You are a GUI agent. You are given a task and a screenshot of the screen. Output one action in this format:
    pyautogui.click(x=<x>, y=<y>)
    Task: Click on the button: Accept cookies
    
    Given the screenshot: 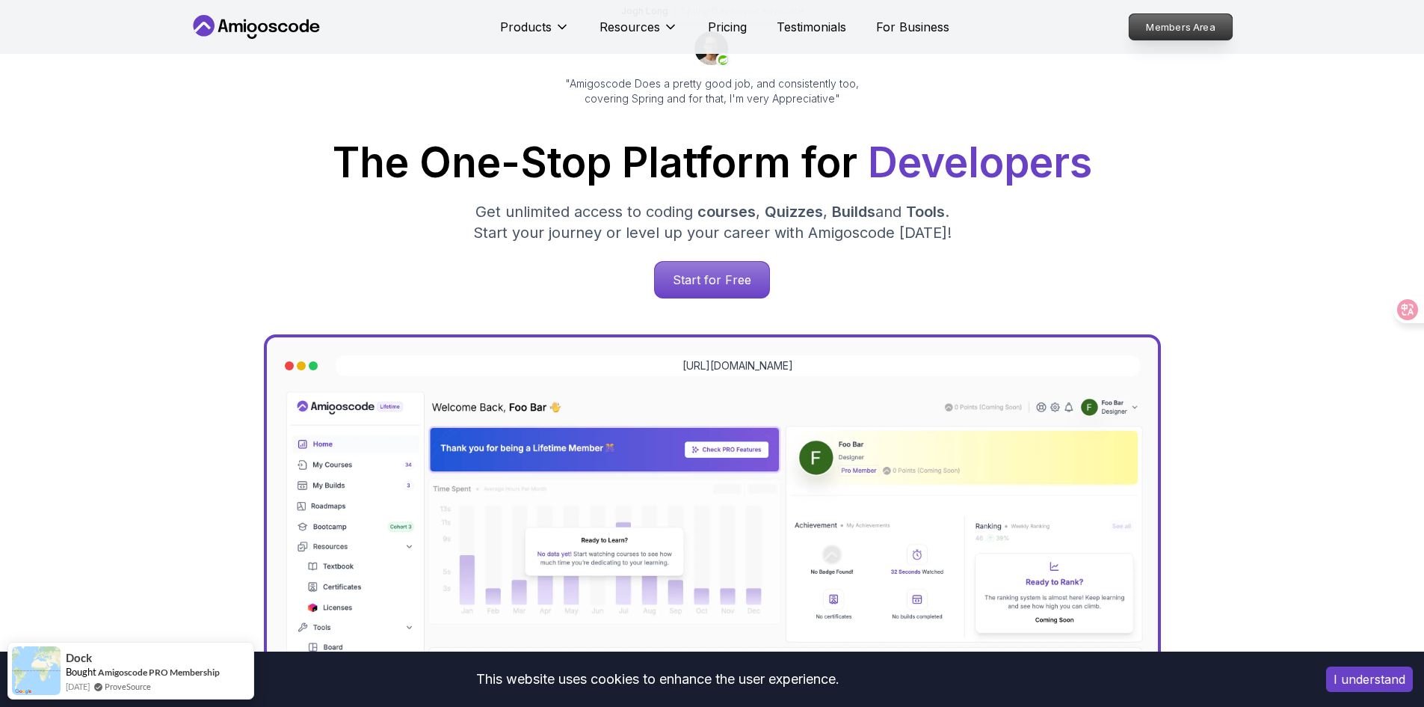 What is the action you would take?
    pyautogui.click(x=1370, y=679)
    